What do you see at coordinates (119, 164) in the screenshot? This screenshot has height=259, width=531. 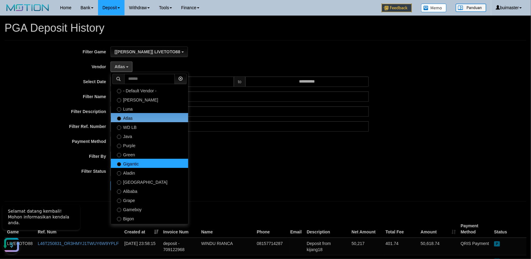 I see `input: Gigantic` at bounding box center [119, 164].